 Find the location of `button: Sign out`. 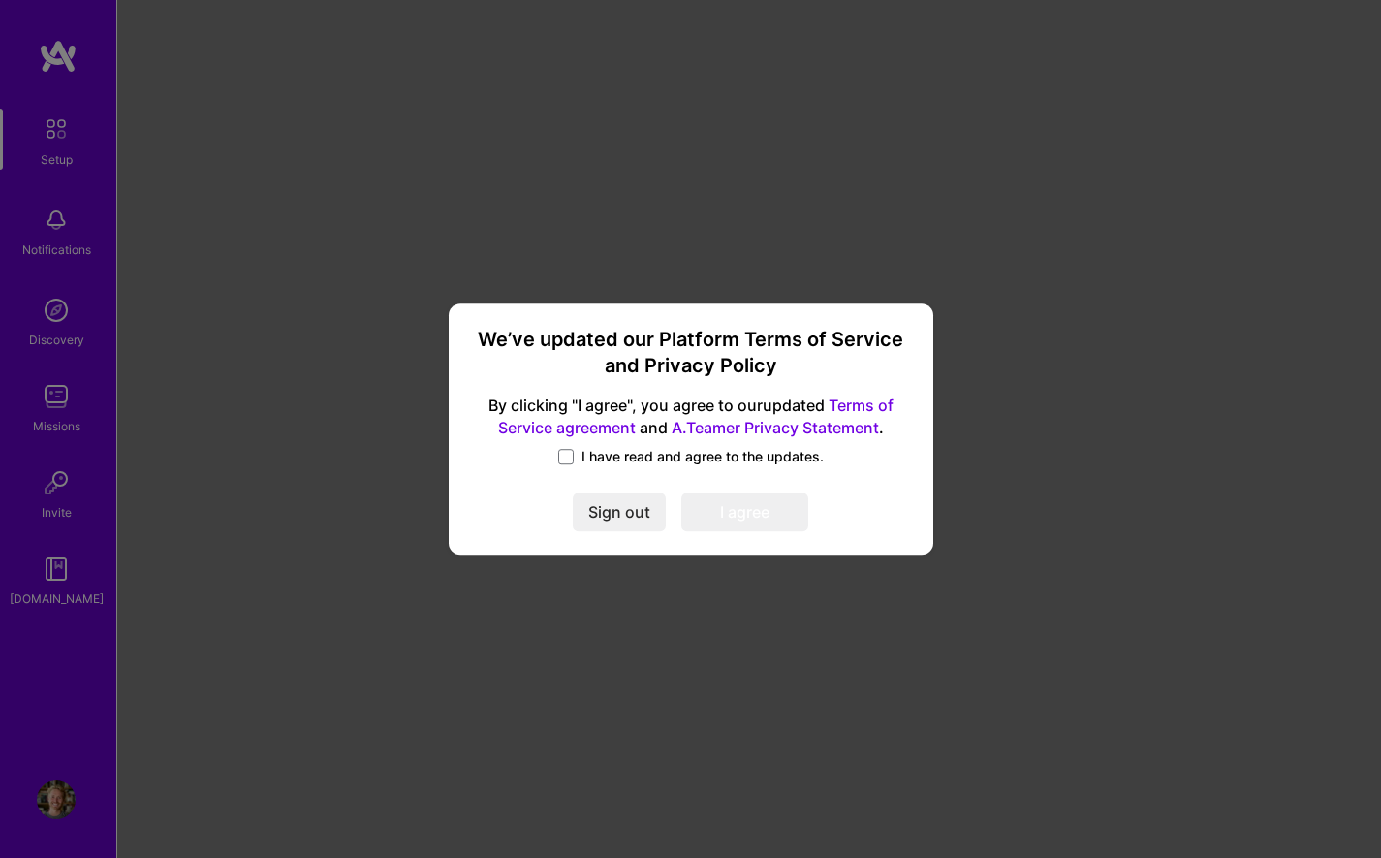

button: Sign out is located at coordinates (619, 512).